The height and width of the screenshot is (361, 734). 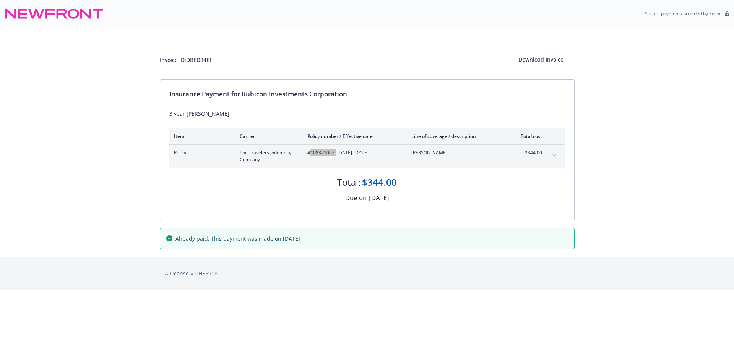 I want to click on div: Line of coverage / description, so click(x=456, y=136).